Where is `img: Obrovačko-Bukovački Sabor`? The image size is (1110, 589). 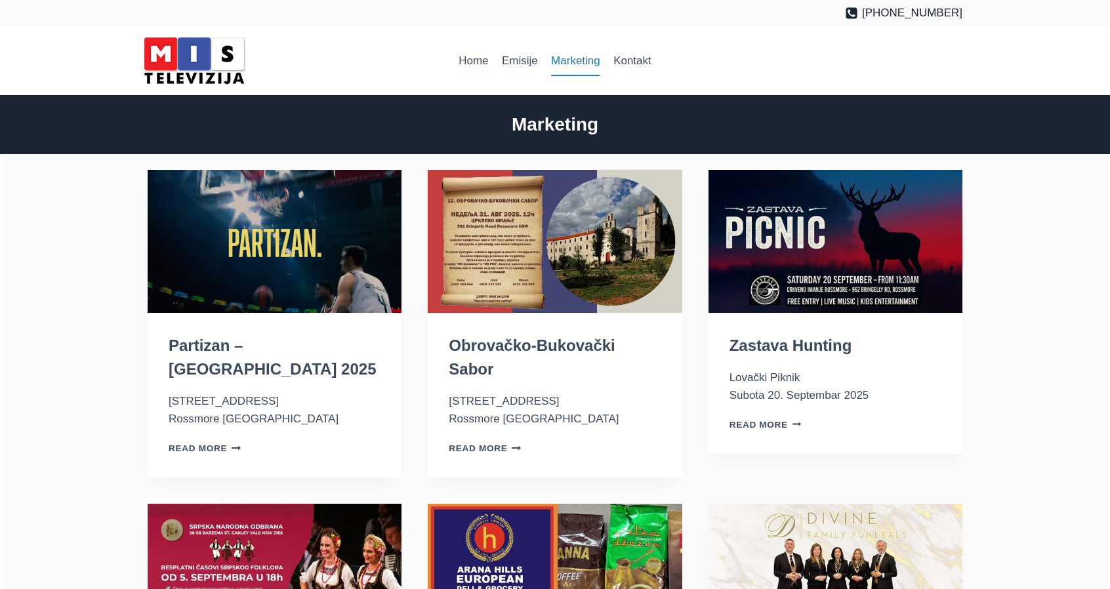
img: Obrovačko-Bukovački Sabor is located at coordinates (554, 241).